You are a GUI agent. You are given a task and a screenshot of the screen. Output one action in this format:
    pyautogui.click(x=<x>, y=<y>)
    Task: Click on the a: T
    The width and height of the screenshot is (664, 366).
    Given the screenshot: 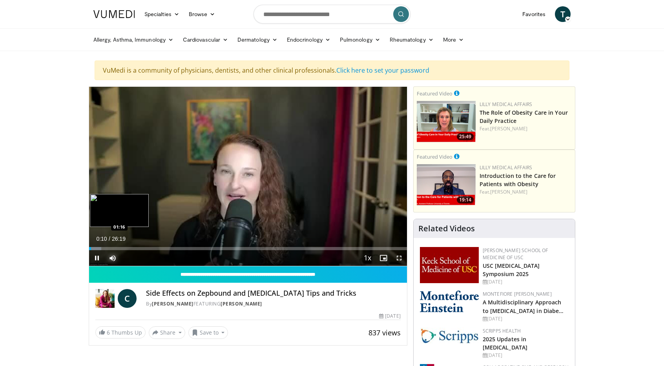 What is the action you would take?
    pyautogui.click(x=563, y=14)
    